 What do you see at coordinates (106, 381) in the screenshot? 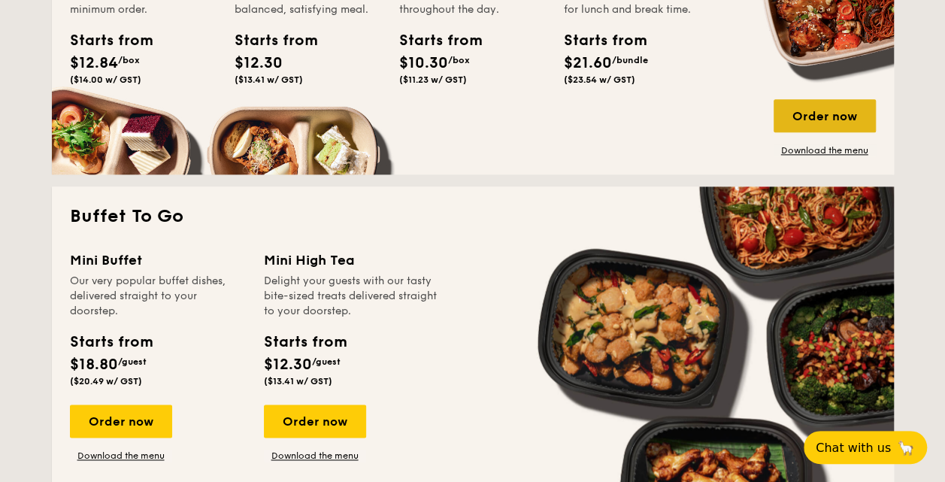
I see `span: ($20.49 w/ GST)` at bounding box center [106, 381].